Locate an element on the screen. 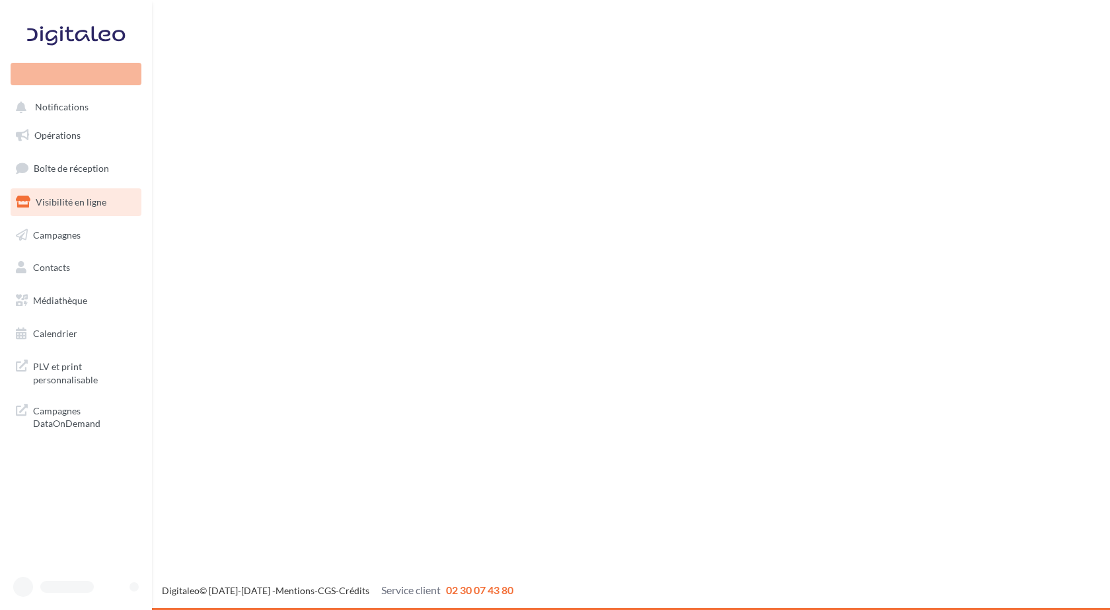 This screenshot has height=610, width=1110. a: Opérations is located at coordinates (76, 135).